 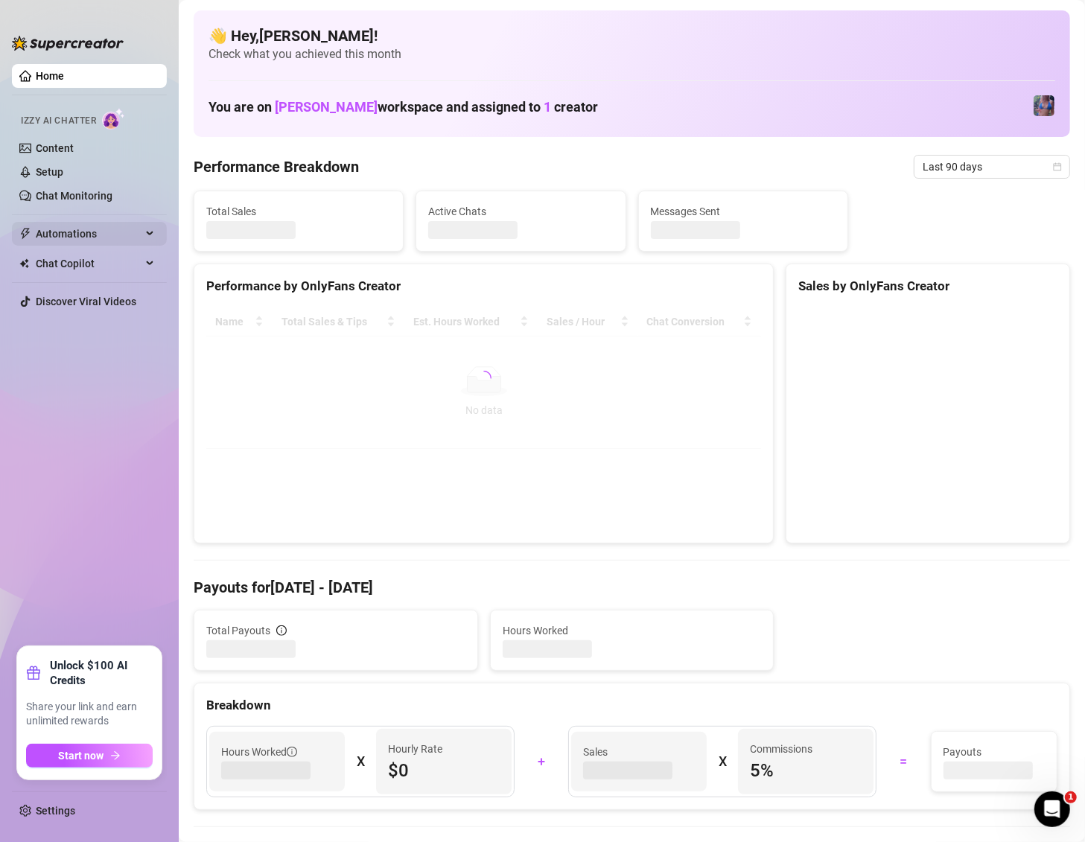 What do you see at coordinates (639, 752) in the screenshot?
I see `span: Sales` at bounding box center [639, 752].